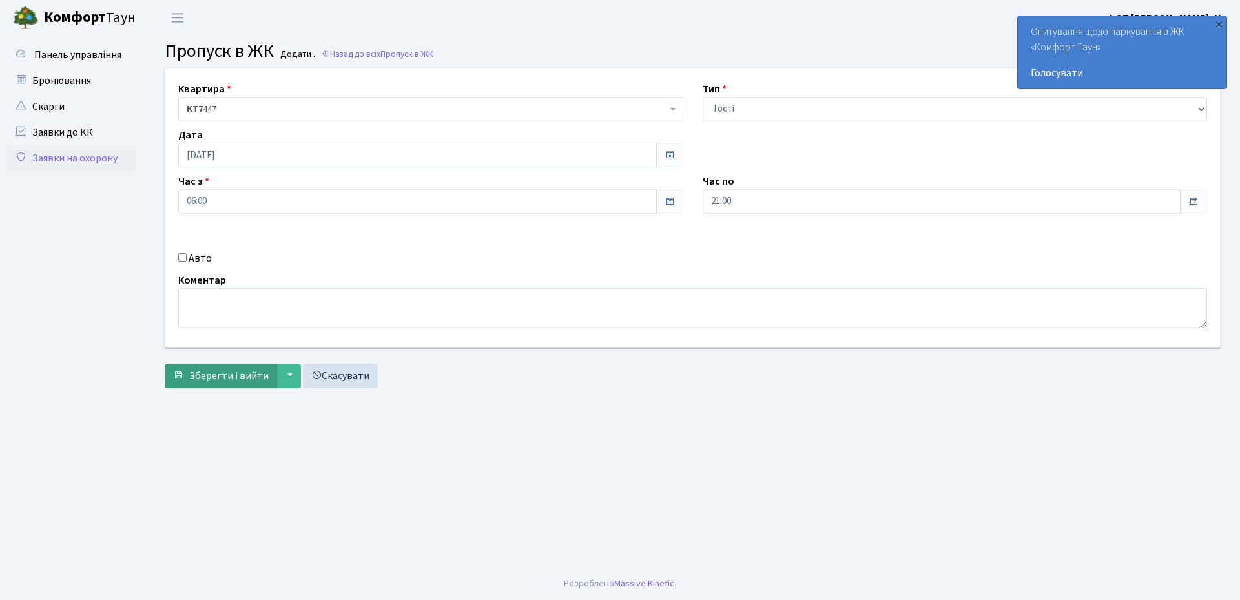  I want to click on label: Час по, so click(718, 181).